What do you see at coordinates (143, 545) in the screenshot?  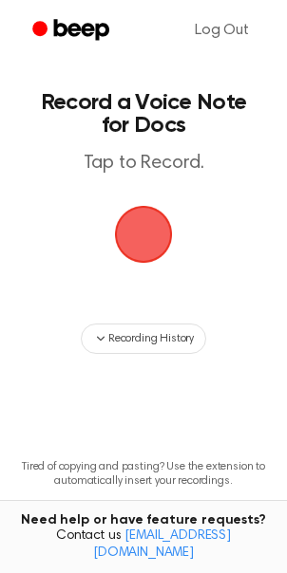 I see `span: Contact us` at bounding box center [143, 545].